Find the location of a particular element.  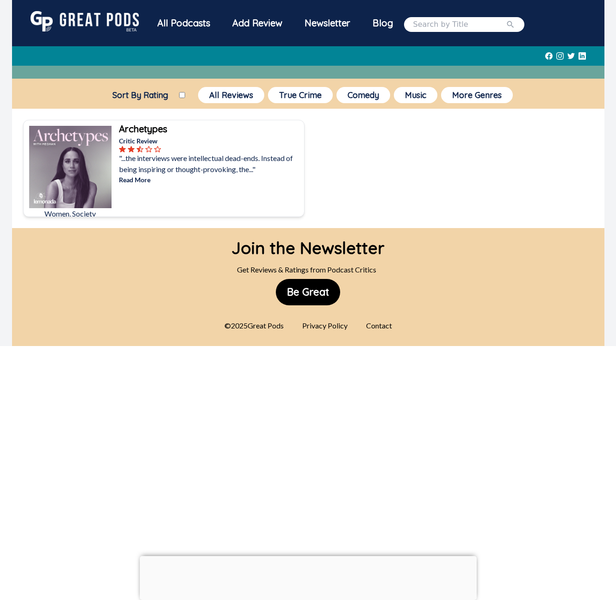

a: Newsletter is located at coordinates (327, 24).